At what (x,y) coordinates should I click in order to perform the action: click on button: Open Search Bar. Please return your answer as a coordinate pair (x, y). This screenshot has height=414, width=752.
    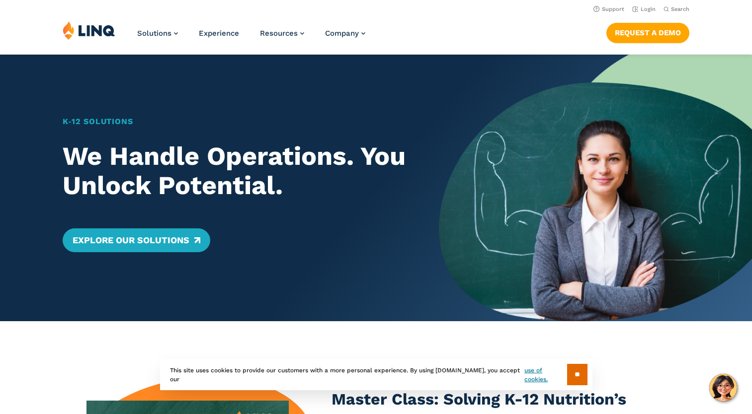
    Looking at the image, I should click on (676, 9).